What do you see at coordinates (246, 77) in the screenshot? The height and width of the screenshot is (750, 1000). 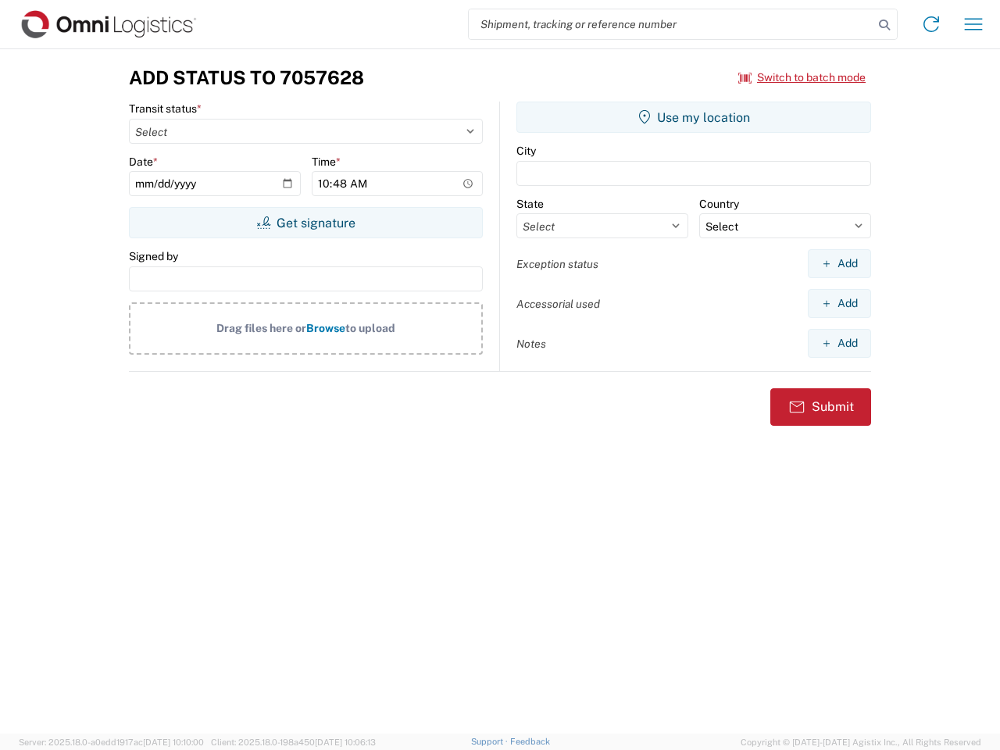 I see `h3: Add Status to 7057628` at bounding box center [246, 77].